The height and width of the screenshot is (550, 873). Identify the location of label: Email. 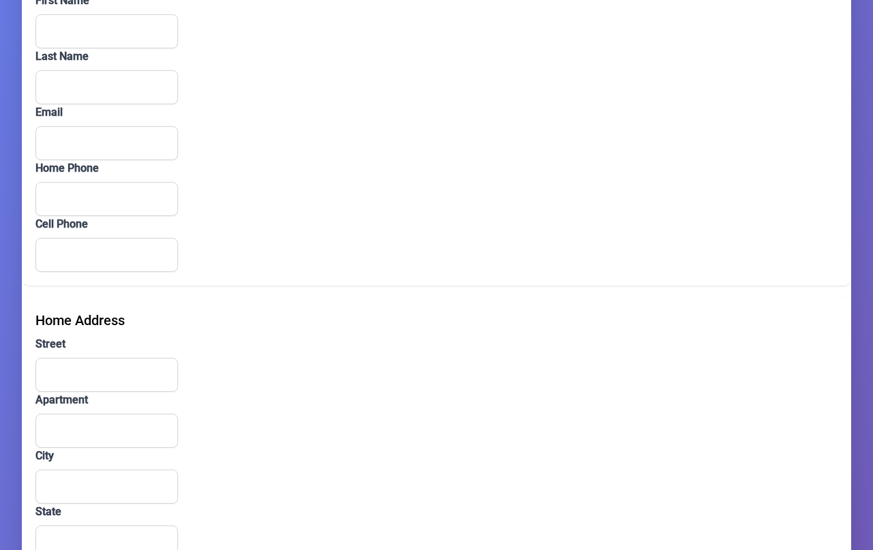
(436, 113).